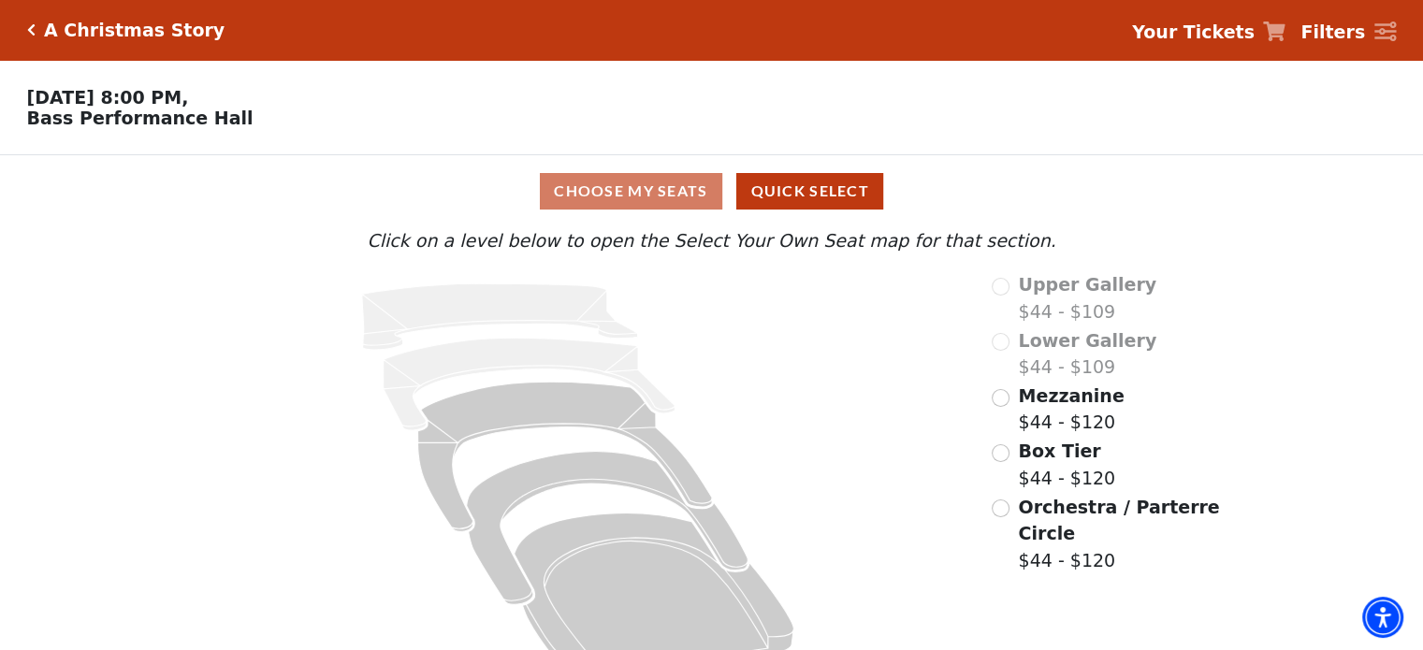 The image size is (1423, 650). I want to click on input: Orchestra / Parterre Circle$44 - $120, so click(1000, 508).